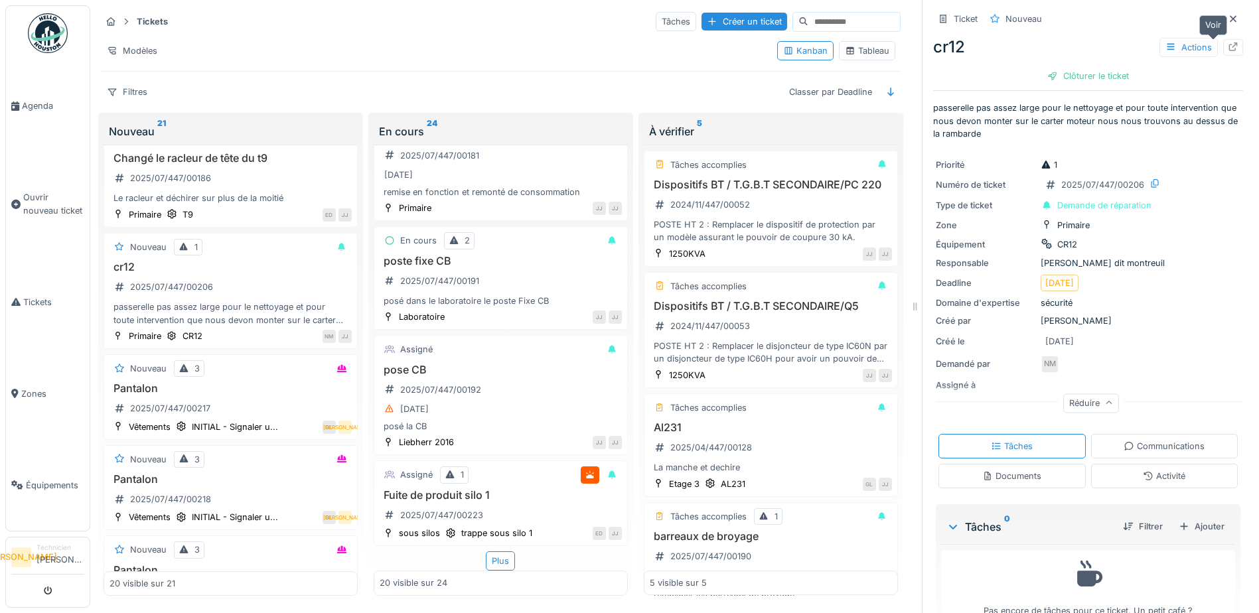 The height and width of the screenshot is (613, 1259). Describe the element at coordinates (744, 21) in the screenshot. I see `div: Créer un ticket` at that location.